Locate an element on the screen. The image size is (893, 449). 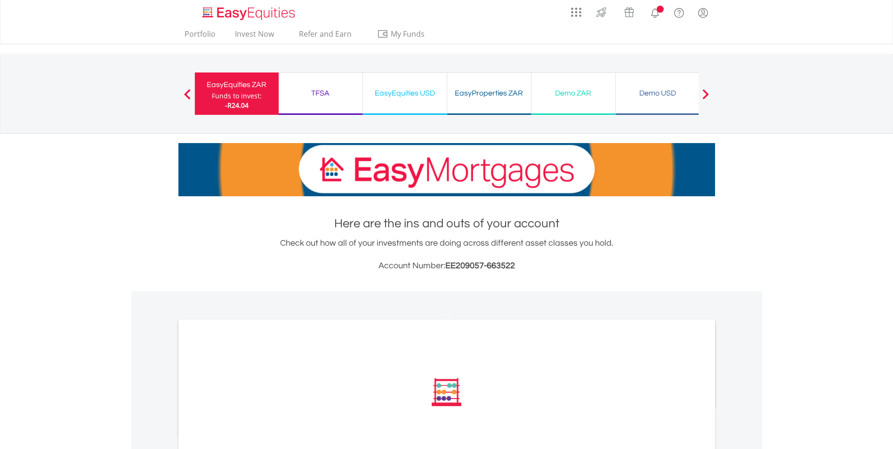
span: -R24.04 is located at coordinates (237, 105).